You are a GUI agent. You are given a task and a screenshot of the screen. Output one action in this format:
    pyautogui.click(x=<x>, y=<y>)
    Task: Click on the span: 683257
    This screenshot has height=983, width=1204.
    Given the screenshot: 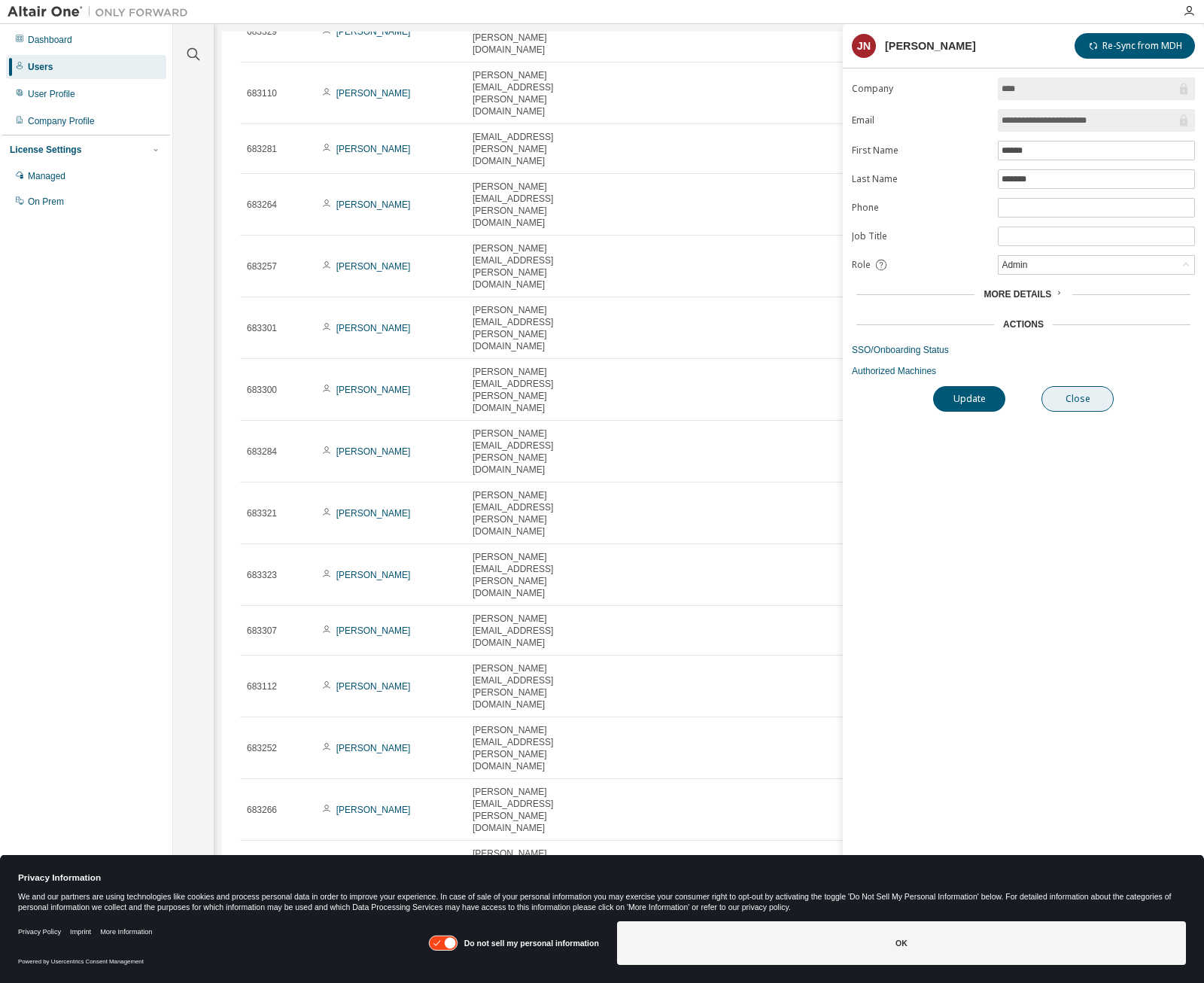 What is the action you would take?
    pyautogui.click(x=262, y=266)
    